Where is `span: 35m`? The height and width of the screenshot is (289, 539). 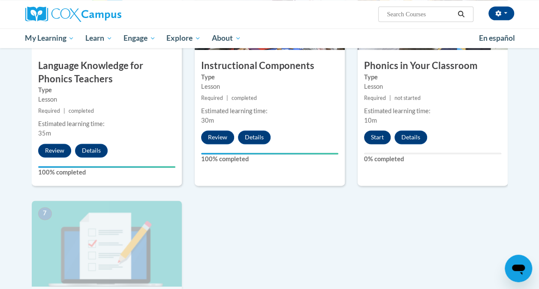
span: 35m is located at coordinates (45, 133).